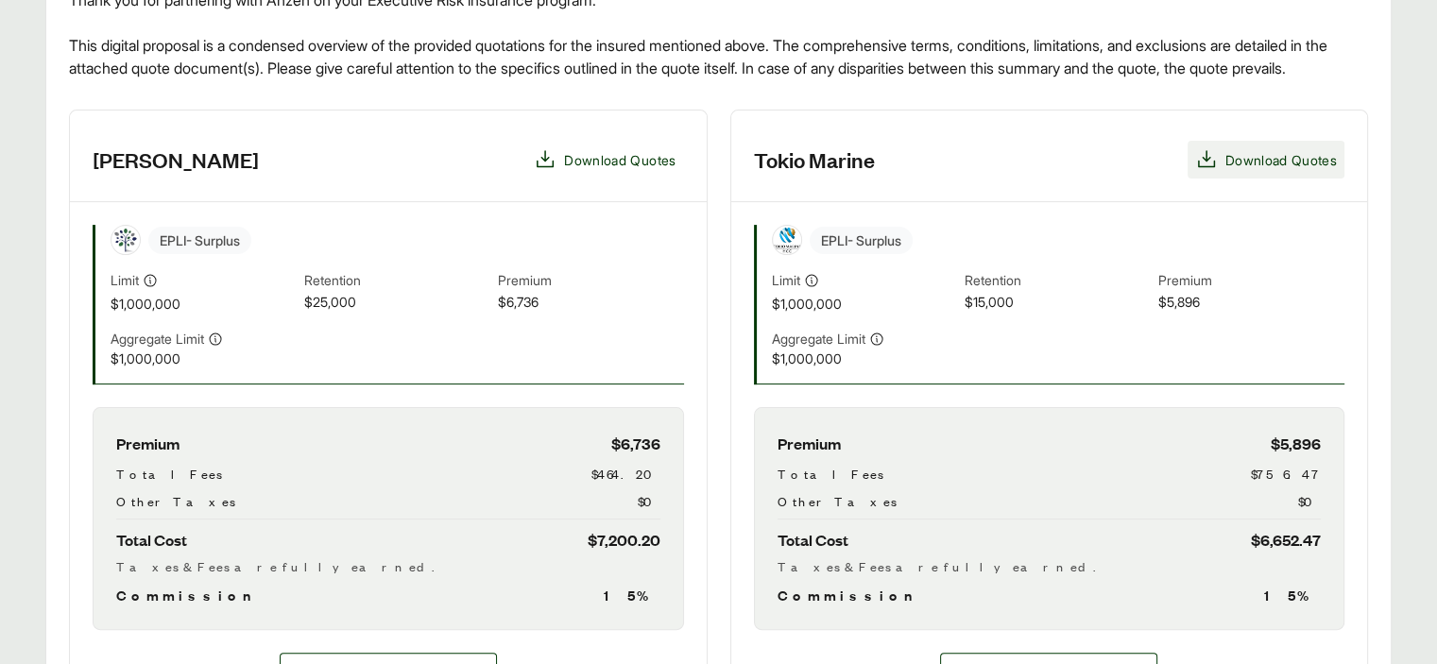  Describe the element at coordinates (1286, 539) in the screenshot. I see `span: $6,652.47` at that location.